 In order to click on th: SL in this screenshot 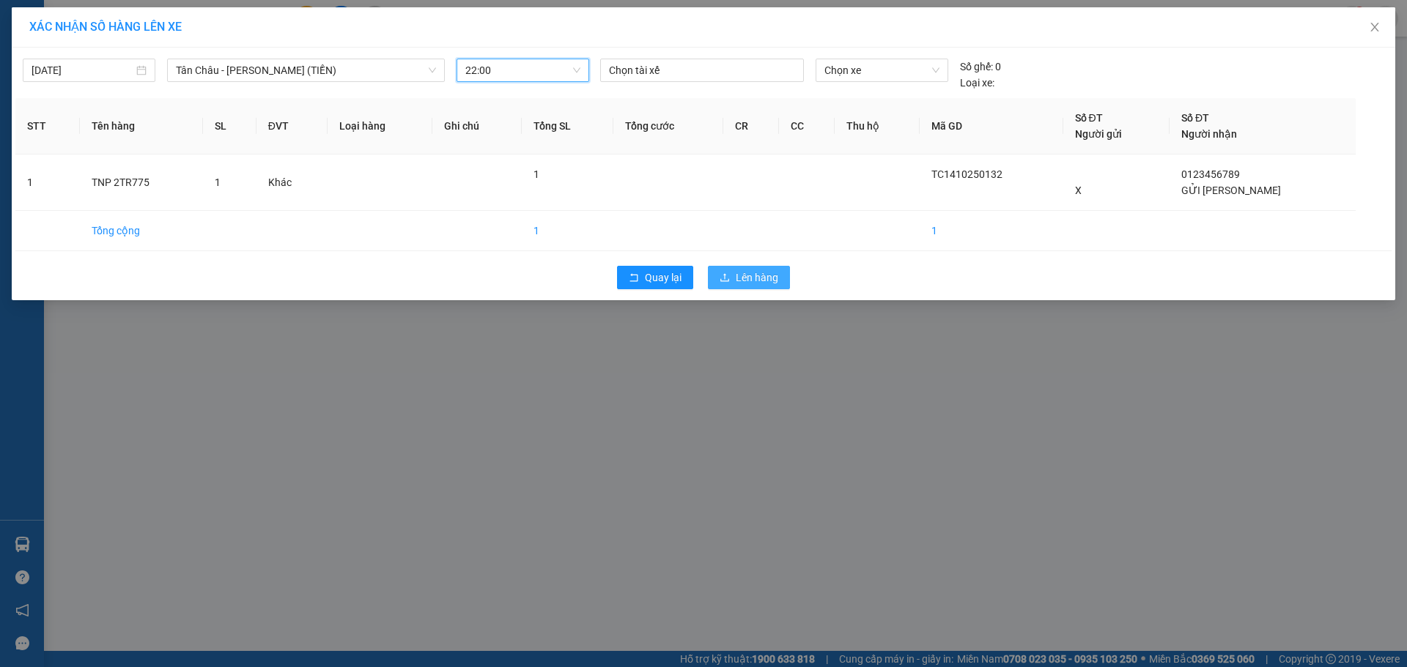, I will do `click(229, 126)`.